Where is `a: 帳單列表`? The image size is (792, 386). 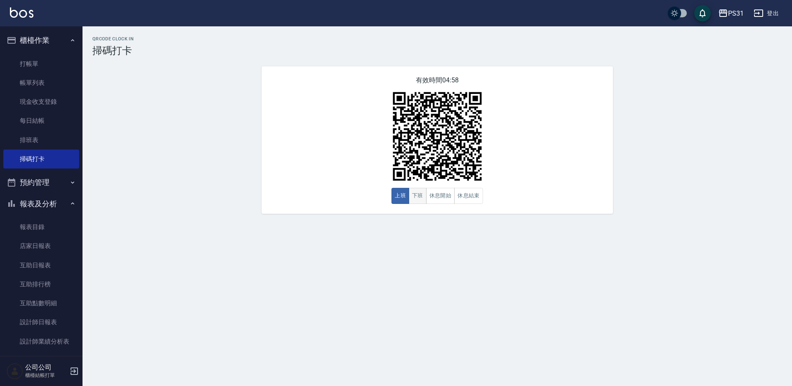
a: 帳單列表 is located at coordinates (41, 83).